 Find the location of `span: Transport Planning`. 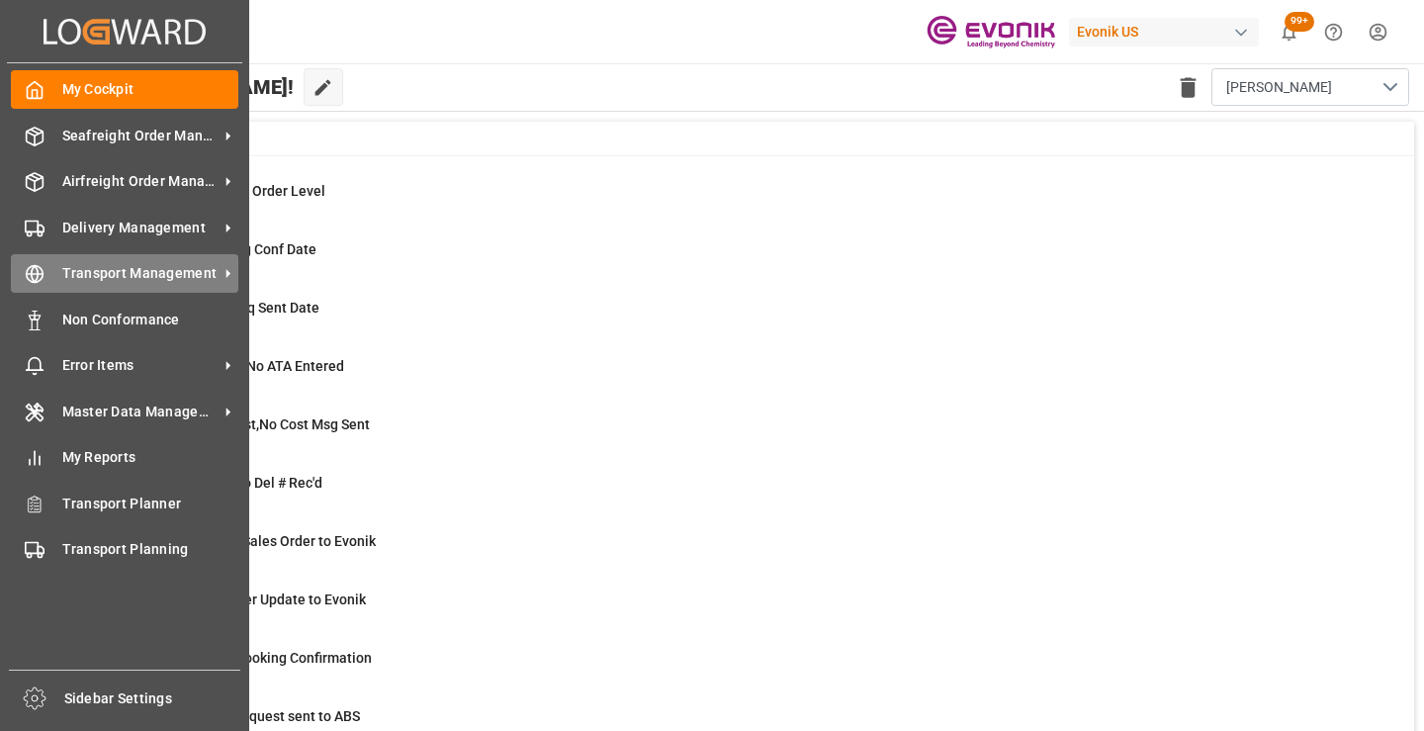

span: Transport Planning is located at coordinates (150, 549).